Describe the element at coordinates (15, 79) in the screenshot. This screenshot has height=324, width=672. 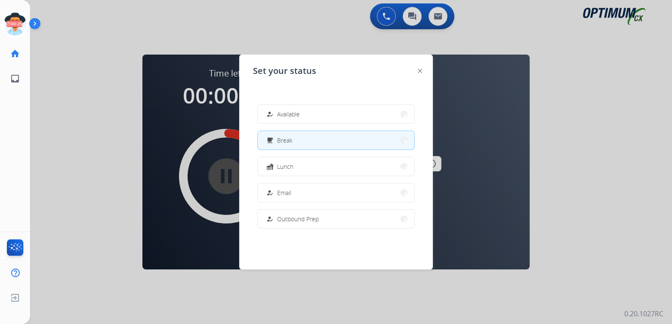
I see `mat-icon: inbox` at that location.